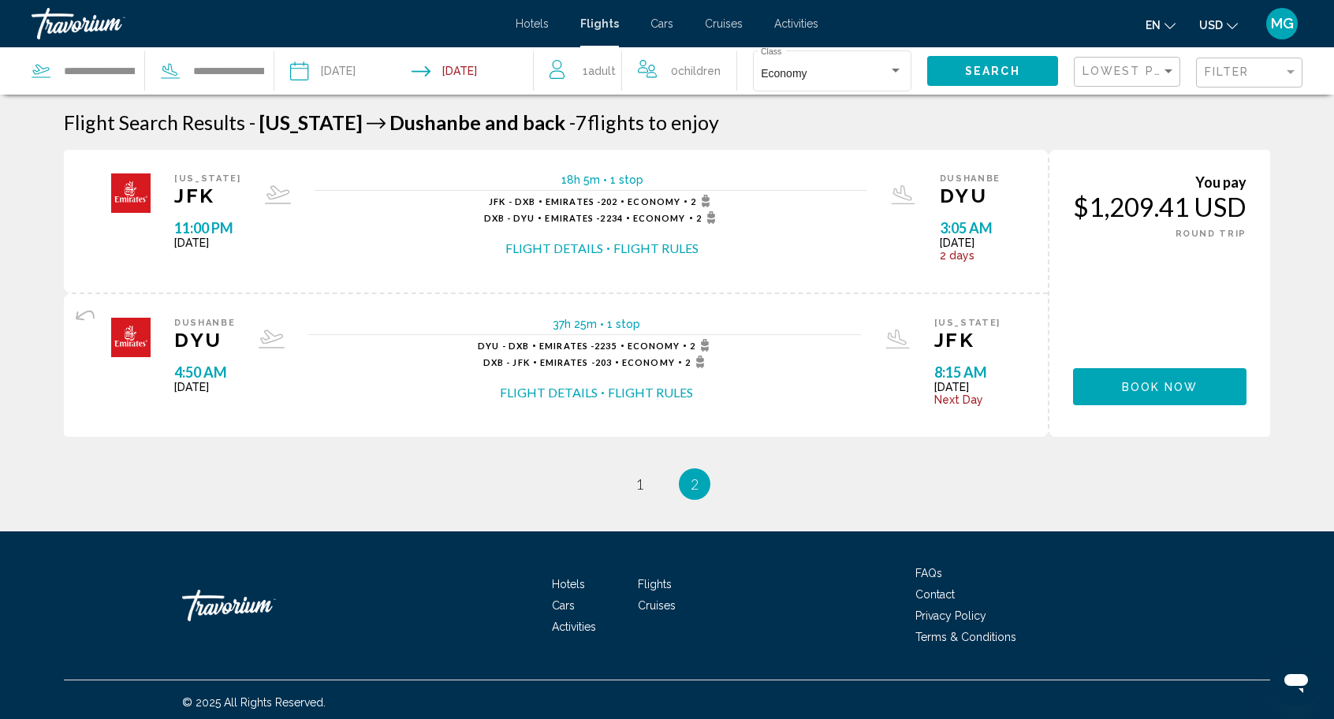 Image resolution: width=1334 pixels, height=719 pixels. Describe the element at coordinates (1211, 25) in the screenshot. I see `span: USD` at that location.